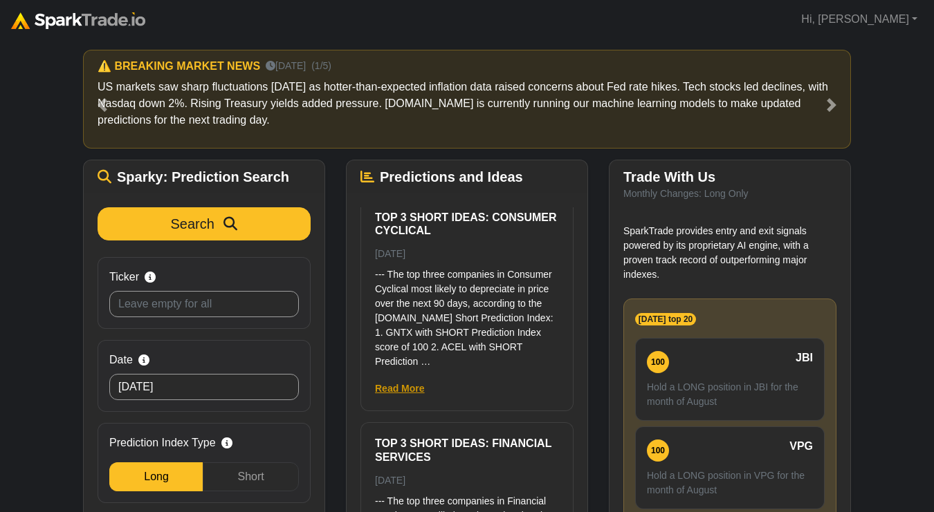 This screenshot has height=512, width=934. I want to click on span: Long, so click(156, 477).